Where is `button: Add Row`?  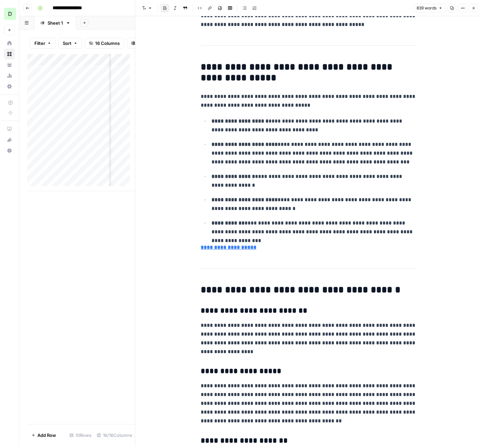
button: Add Row is located at coordinates (44, 435).